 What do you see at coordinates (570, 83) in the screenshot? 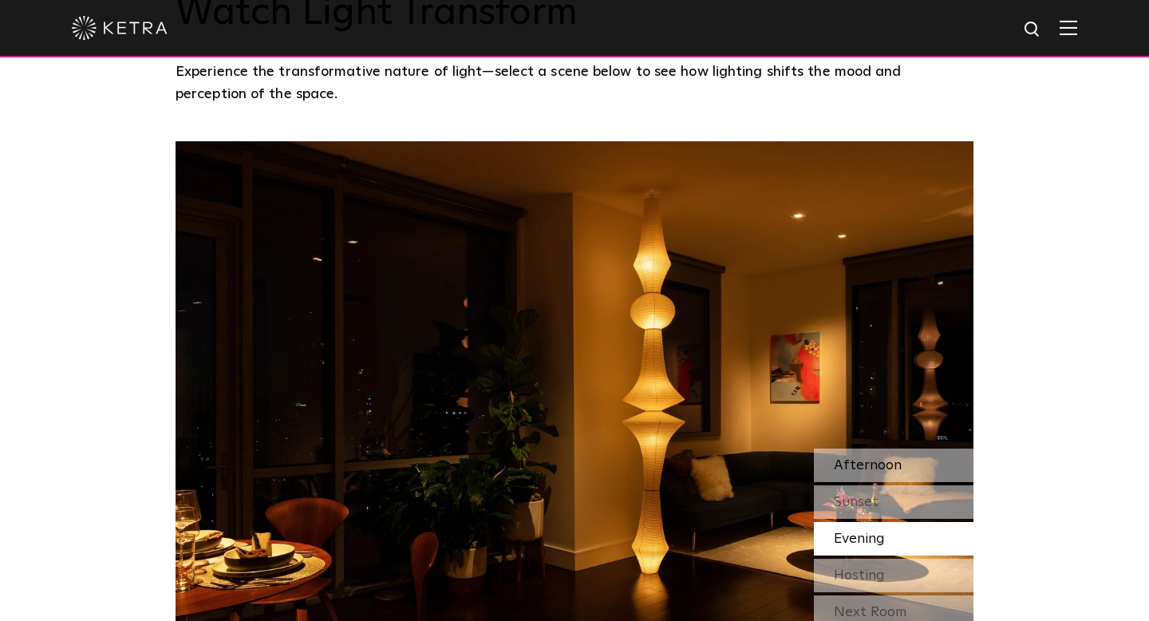
I see `p: Experience the transformative nature of light—select a scene below to see how lighting shifts the...` at bounding box center [570, 83].